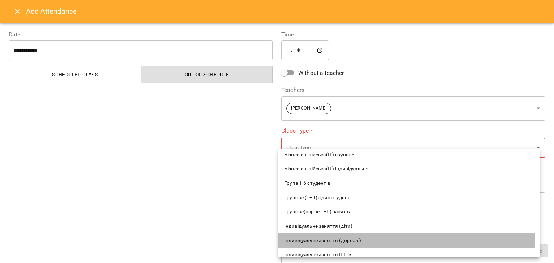 The image size is (554, 263). What do you see at coordinates (409, 198) in the screenshot?
I see `span: Групове (1+1) один студент` at bounding box center [409, 198].